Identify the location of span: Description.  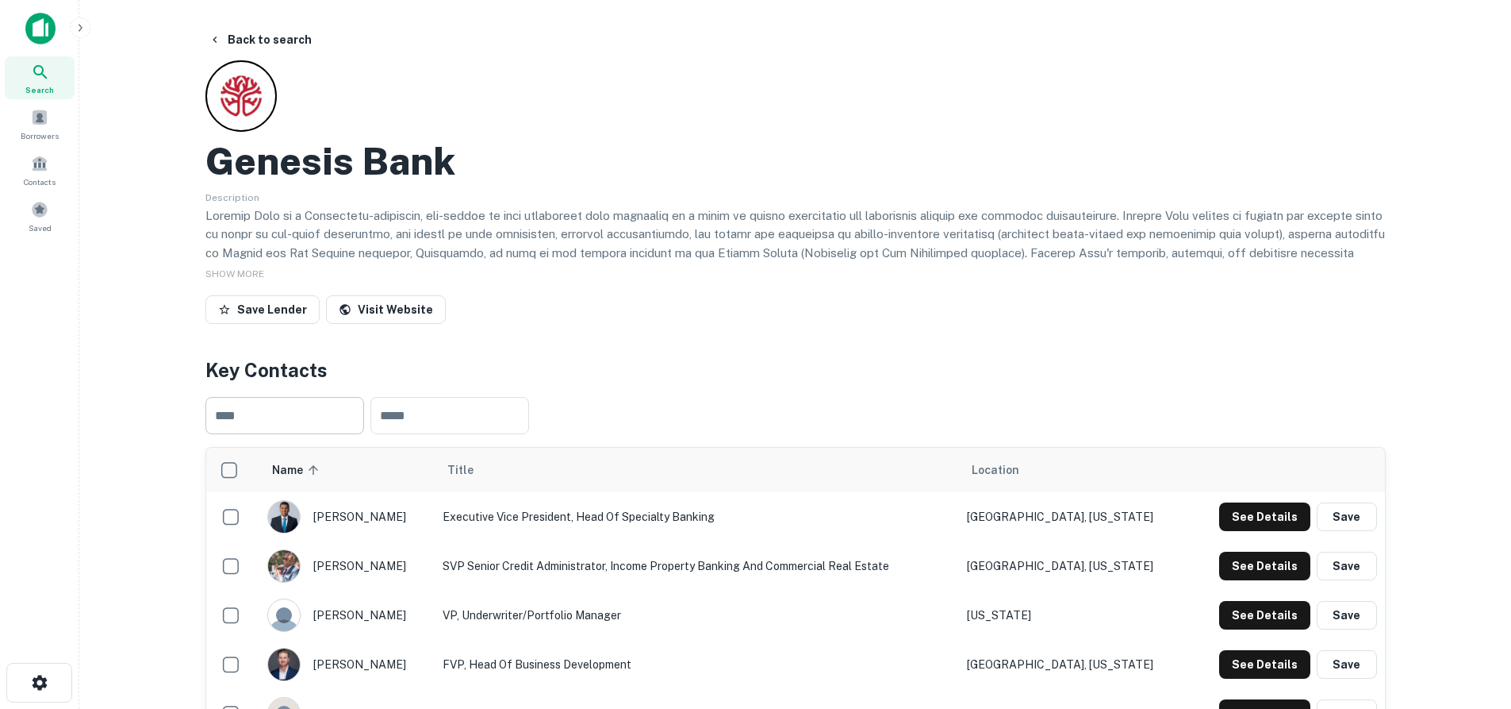
(232, 198).